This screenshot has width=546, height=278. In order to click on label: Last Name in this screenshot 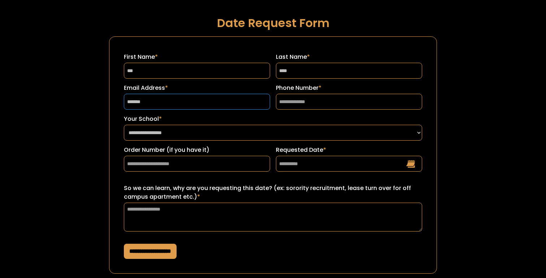, I will do `click(349, 57)`.